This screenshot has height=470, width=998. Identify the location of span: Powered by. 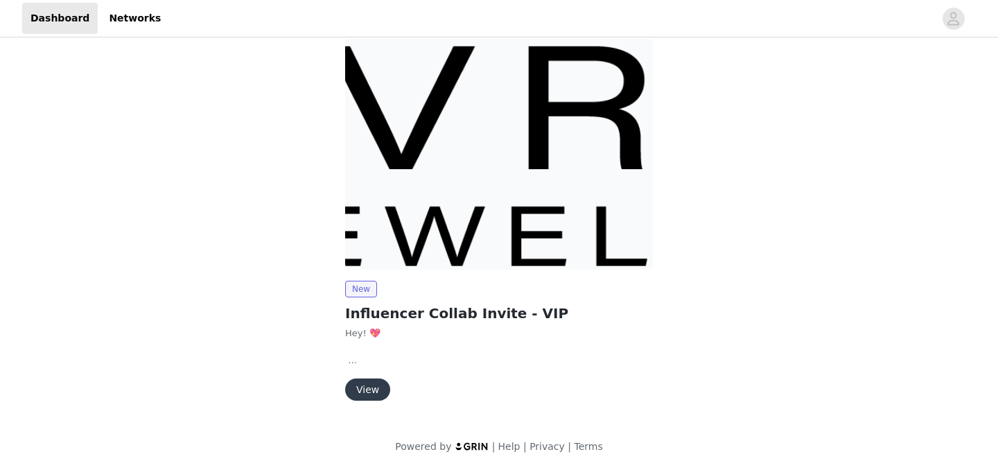
(423, 446).